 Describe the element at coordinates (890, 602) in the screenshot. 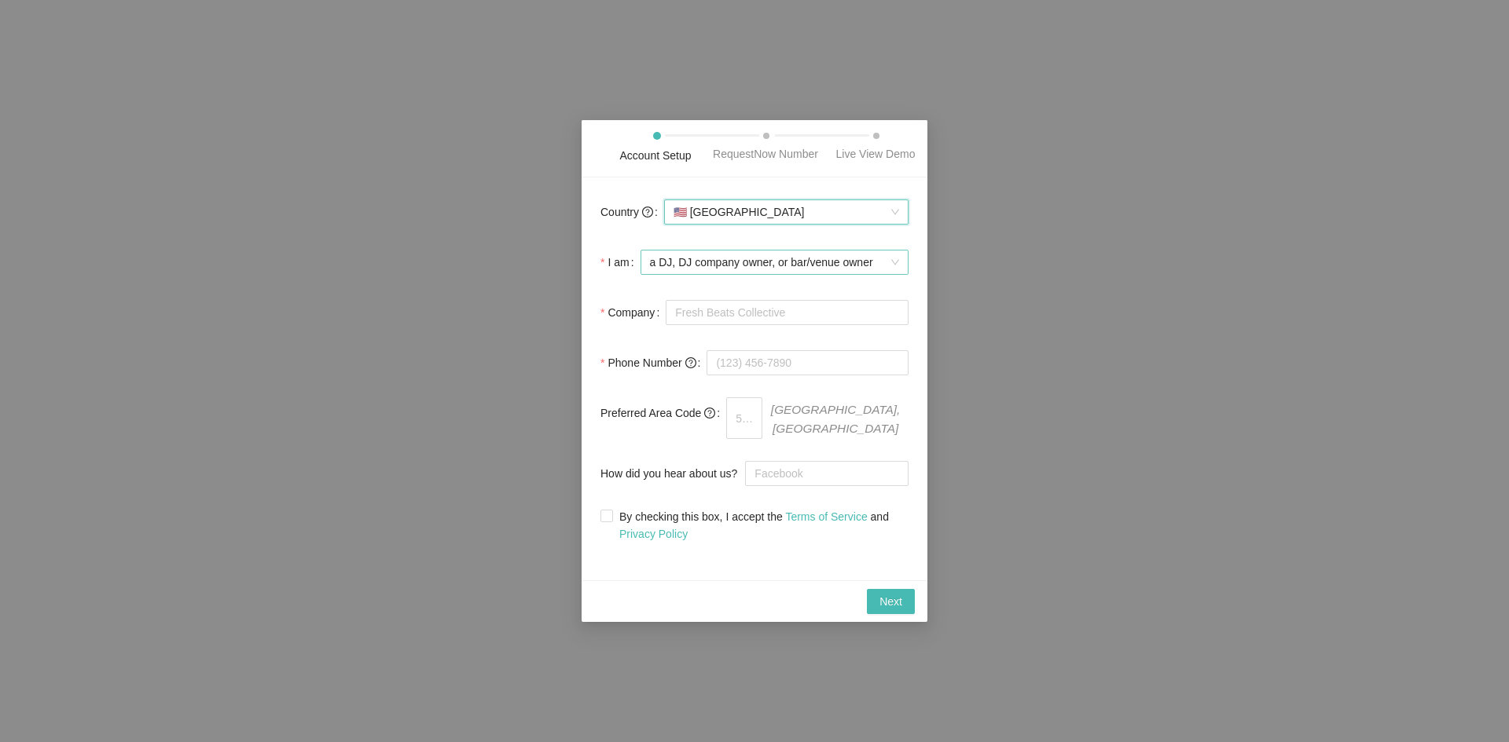

I see `span: Next` at that location.